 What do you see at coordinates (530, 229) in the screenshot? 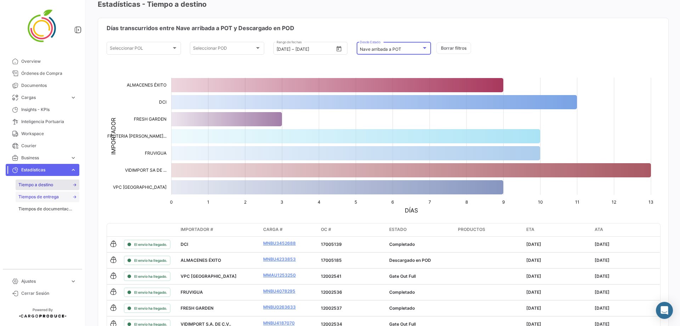
I see `span: ETA` at bounding box center [530, 229].